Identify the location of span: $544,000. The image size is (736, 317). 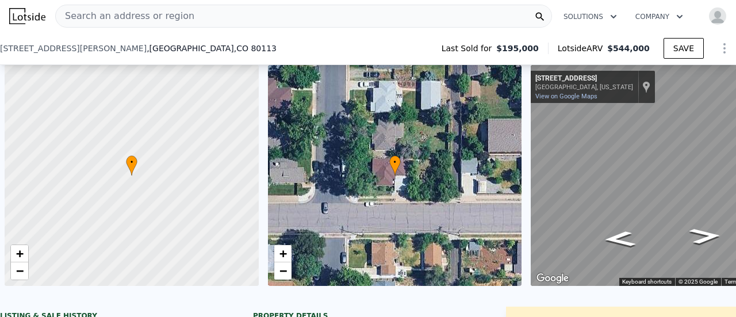
(628, 48).